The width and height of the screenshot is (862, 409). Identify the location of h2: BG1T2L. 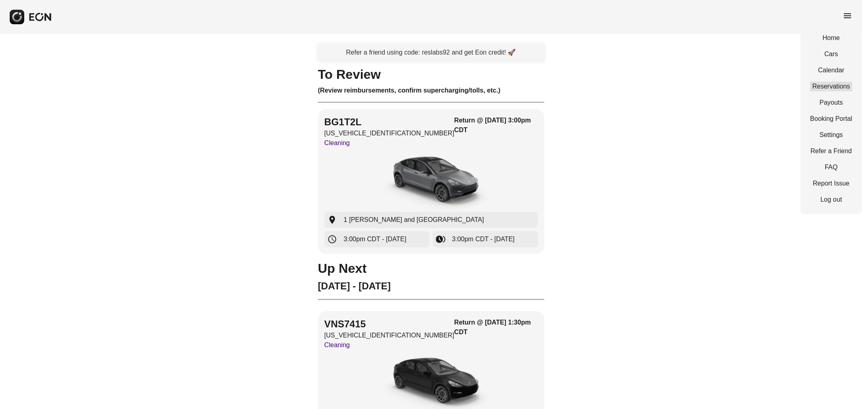
(390, 122).